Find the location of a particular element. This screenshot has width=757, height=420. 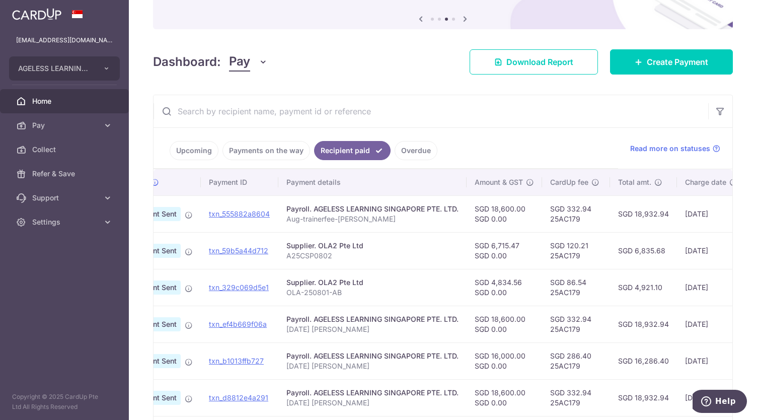

a: Overdue is located at coordinates (416, 150).